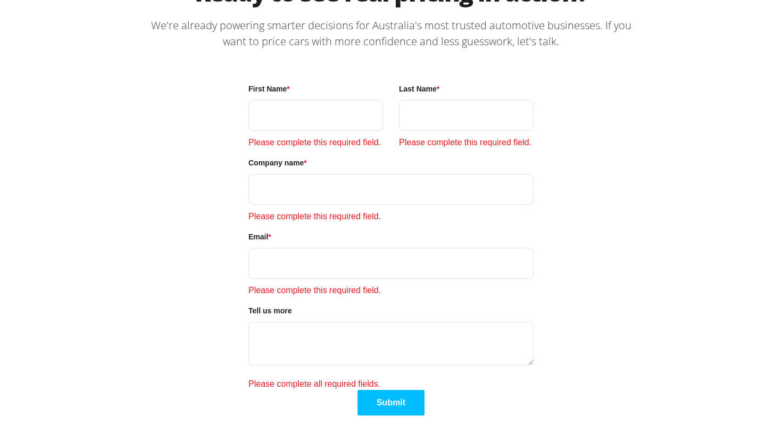  What do you see at coordinates (391, 403) in the screenshot?
I see `button: Submit` at bounding box center [391, 403].